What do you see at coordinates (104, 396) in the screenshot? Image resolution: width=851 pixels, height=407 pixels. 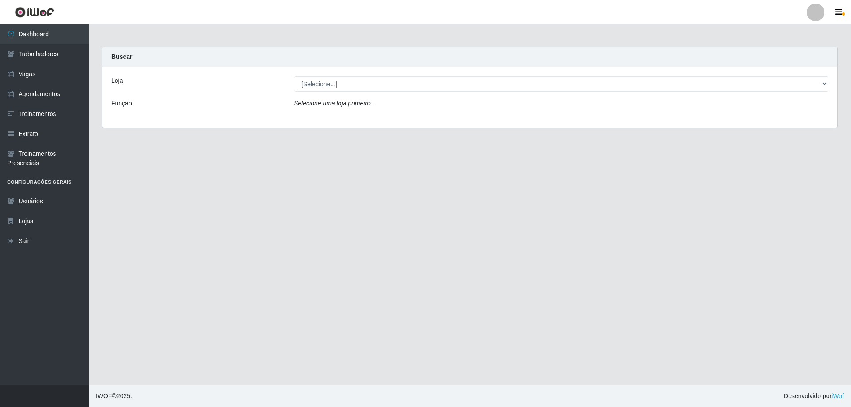 I see `span: IWOF` at bounding box center [104, 396].